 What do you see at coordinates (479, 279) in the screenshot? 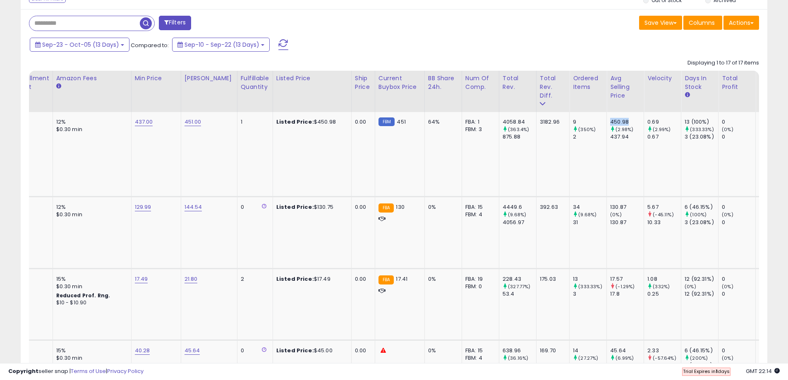
I see `div: FBA: 19` at bounding box center [479, 279].